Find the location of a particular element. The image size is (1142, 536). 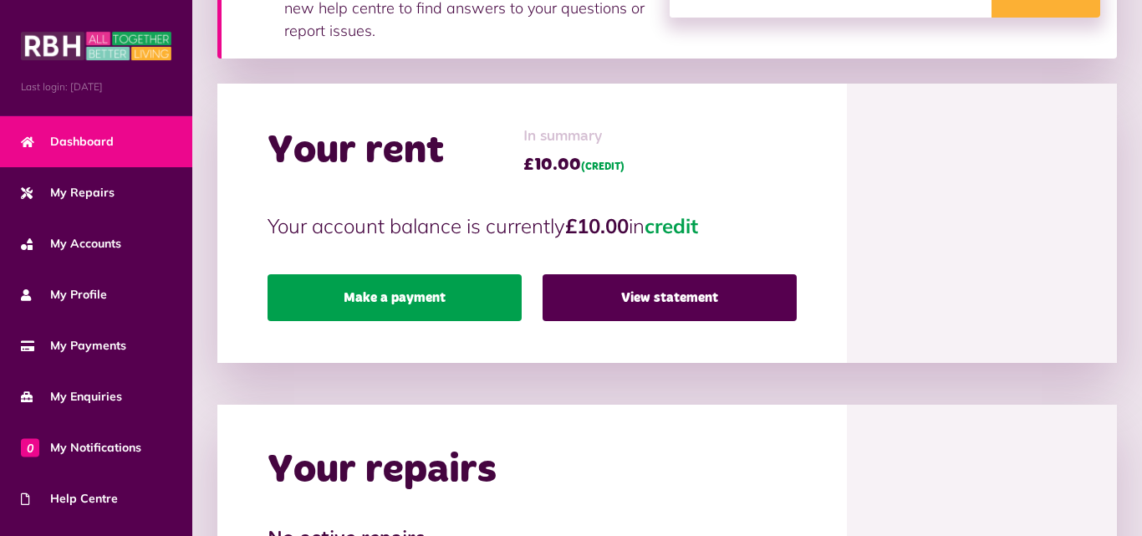

span: £10.00 is located at coordinates (574, 165).